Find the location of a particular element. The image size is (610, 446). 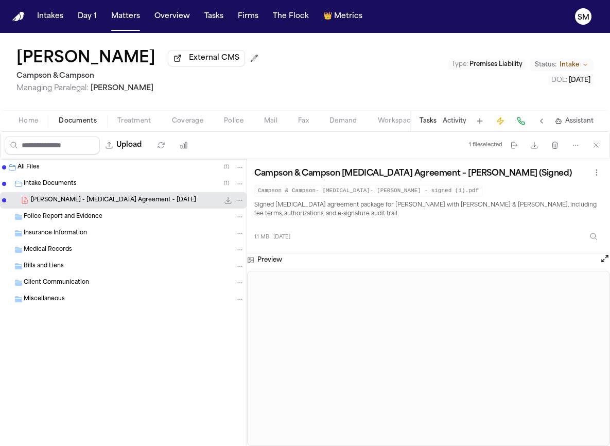

span: Medical Records is located at coordinates (48, 250).